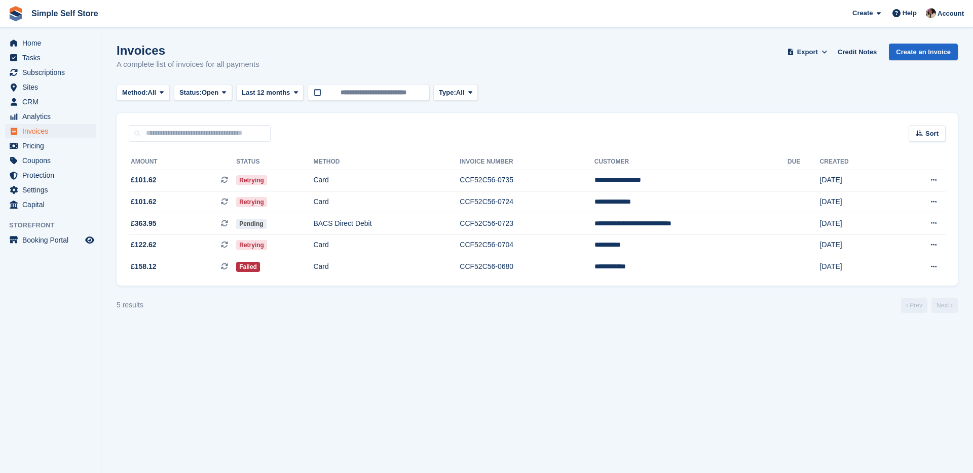 The height and width of the screenshot is (473, 973). What do you see at coordinates (909, 13) in the screenshot?
I see `span: Help` at bounding box center [909, 13].